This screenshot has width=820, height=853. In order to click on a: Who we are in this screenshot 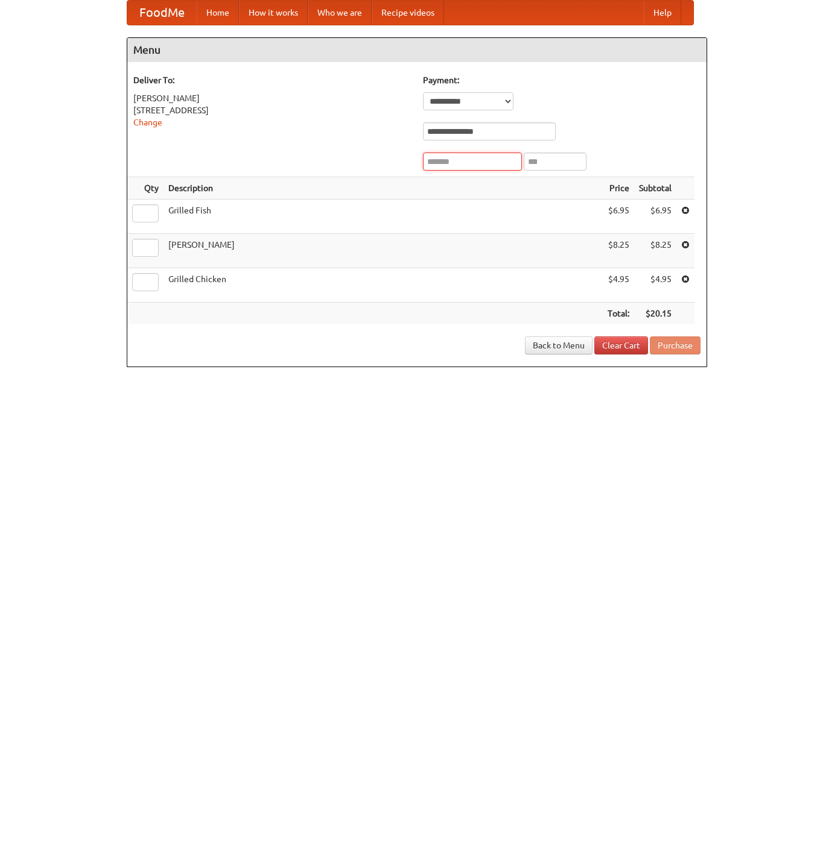, I will do `click(340, 13)`.